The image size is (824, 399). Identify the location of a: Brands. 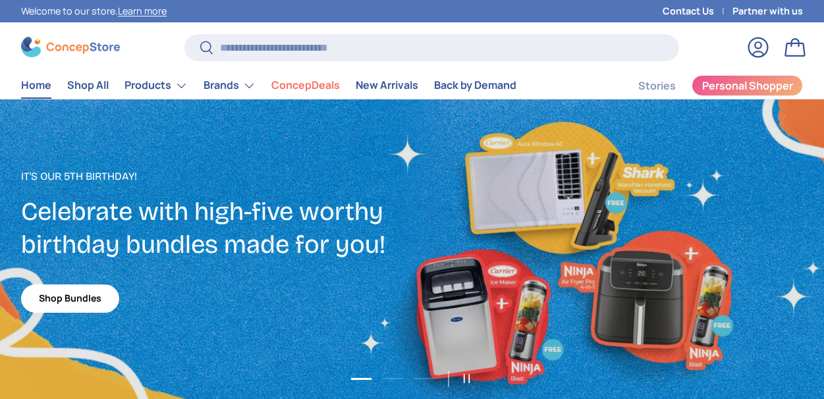
(229, 86).